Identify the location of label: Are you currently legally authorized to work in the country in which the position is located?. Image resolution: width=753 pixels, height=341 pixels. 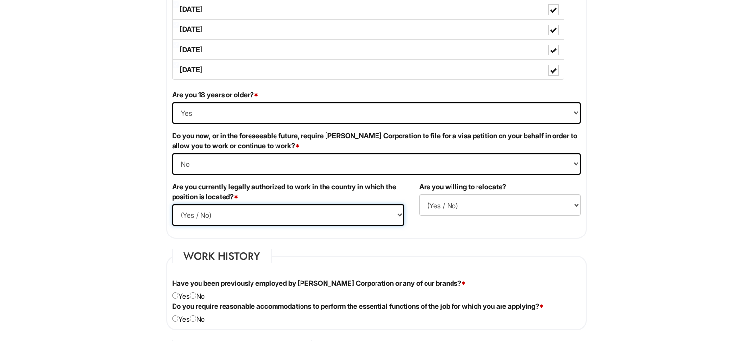
(288, 192).